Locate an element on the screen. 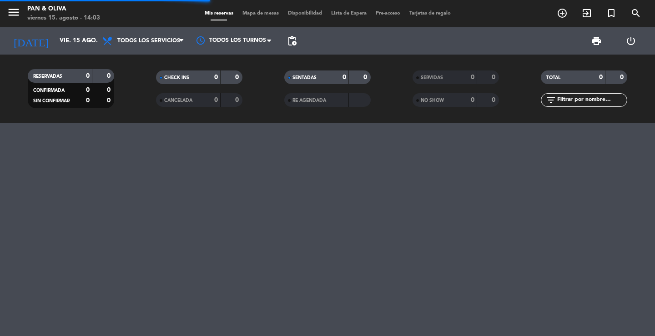 The width and height of the screenshot is (655, 336). i: search is located at coordinates (636, 13).